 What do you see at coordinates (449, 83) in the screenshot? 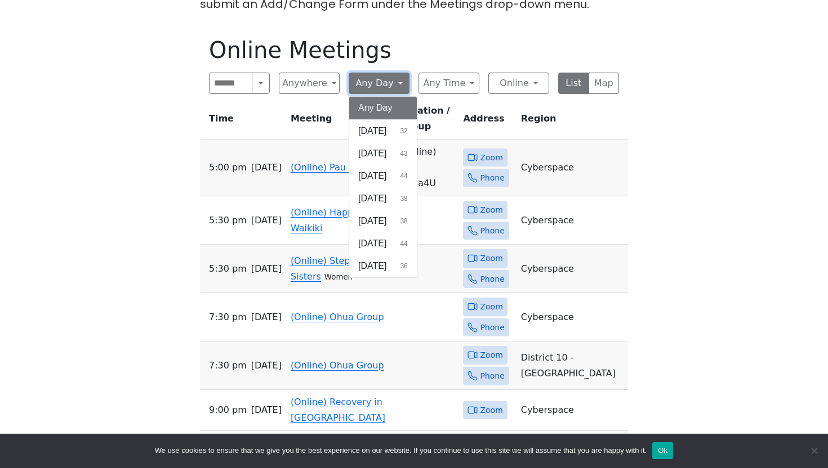
I see `button: Any Time` at bounding box center [449, 83].